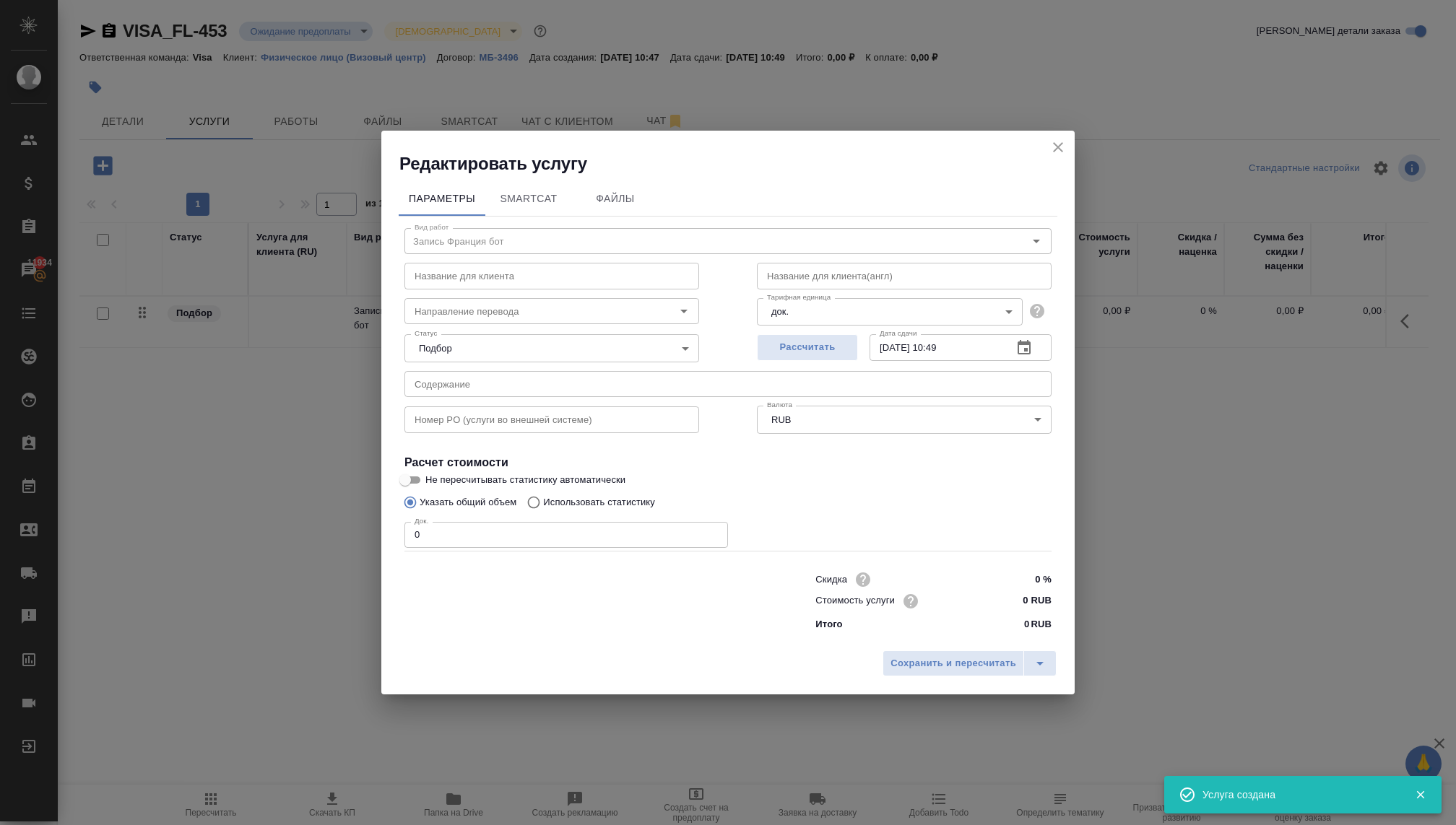 The height and width of the screenshot is (825, 1456). Describe the element at coordinates (953, 664) in the screenshot. I see `button: Сохранить и пересчитать` at that location.